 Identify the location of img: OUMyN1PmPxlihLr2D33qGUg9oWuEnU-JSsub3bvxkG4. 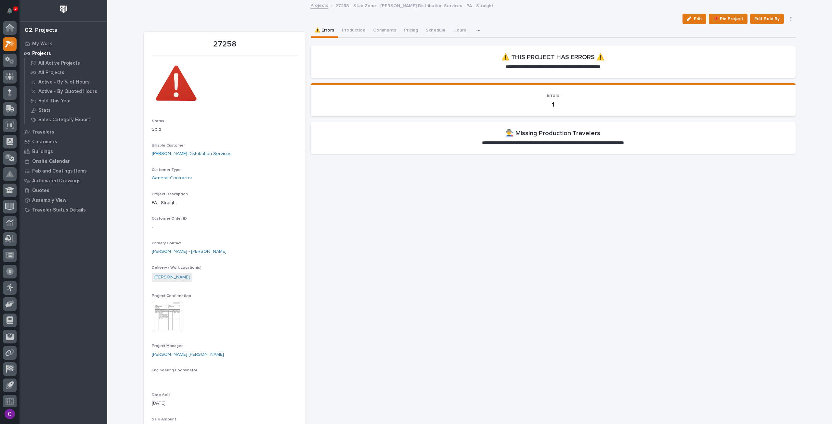
(176, 84).